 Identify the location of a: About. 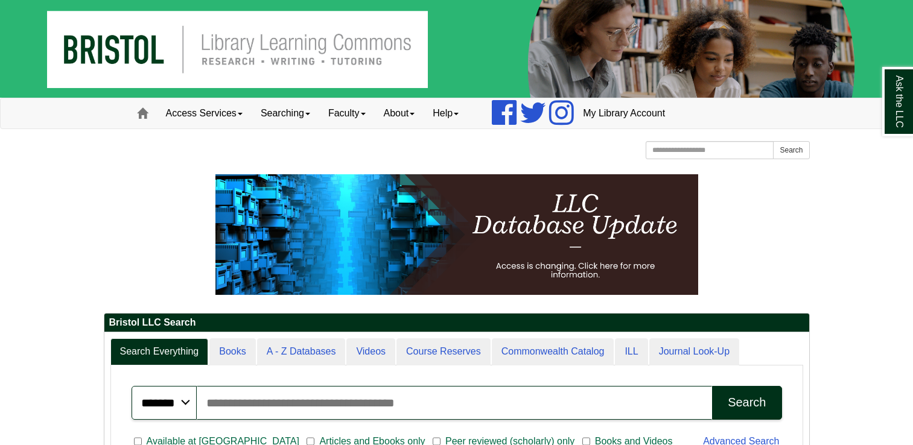
(400, 113).